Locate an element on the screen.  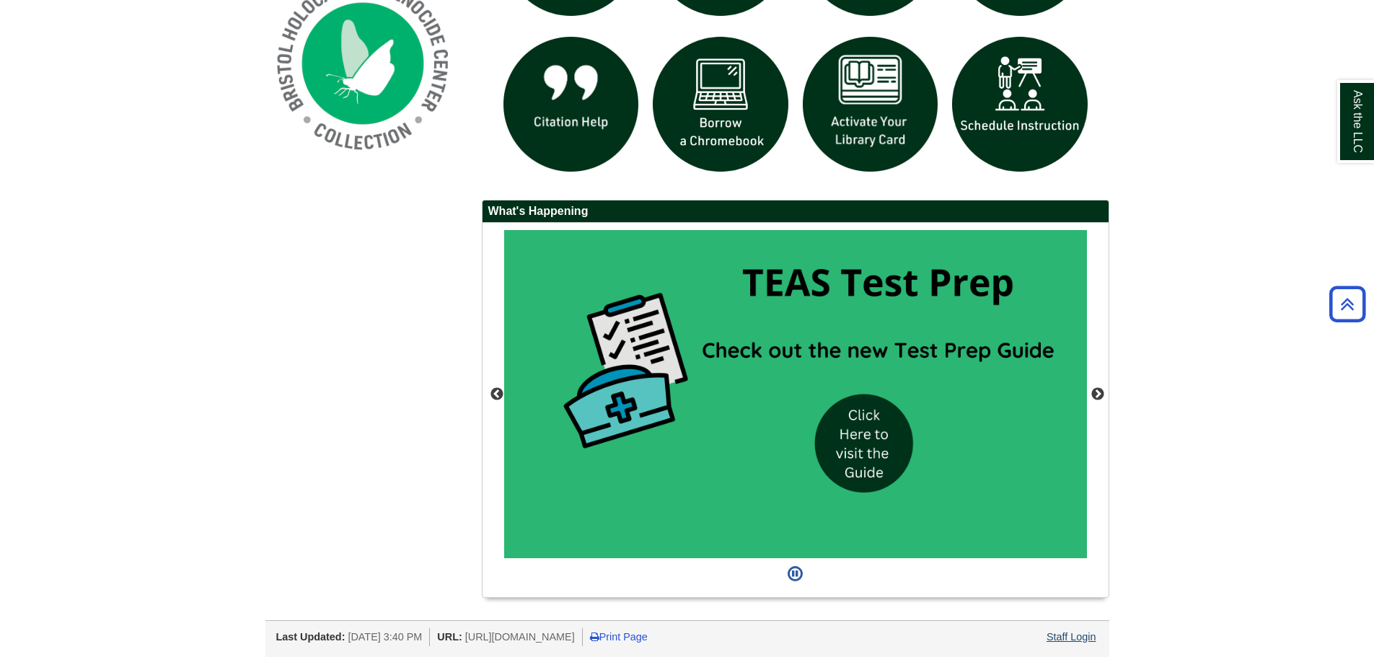
h2: What's Happening is located at coordinates (796, 211).